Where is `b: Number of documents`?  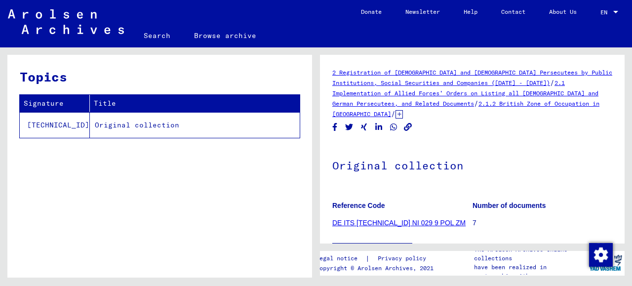 b: Number of documents is located at coordinates (509, 205).